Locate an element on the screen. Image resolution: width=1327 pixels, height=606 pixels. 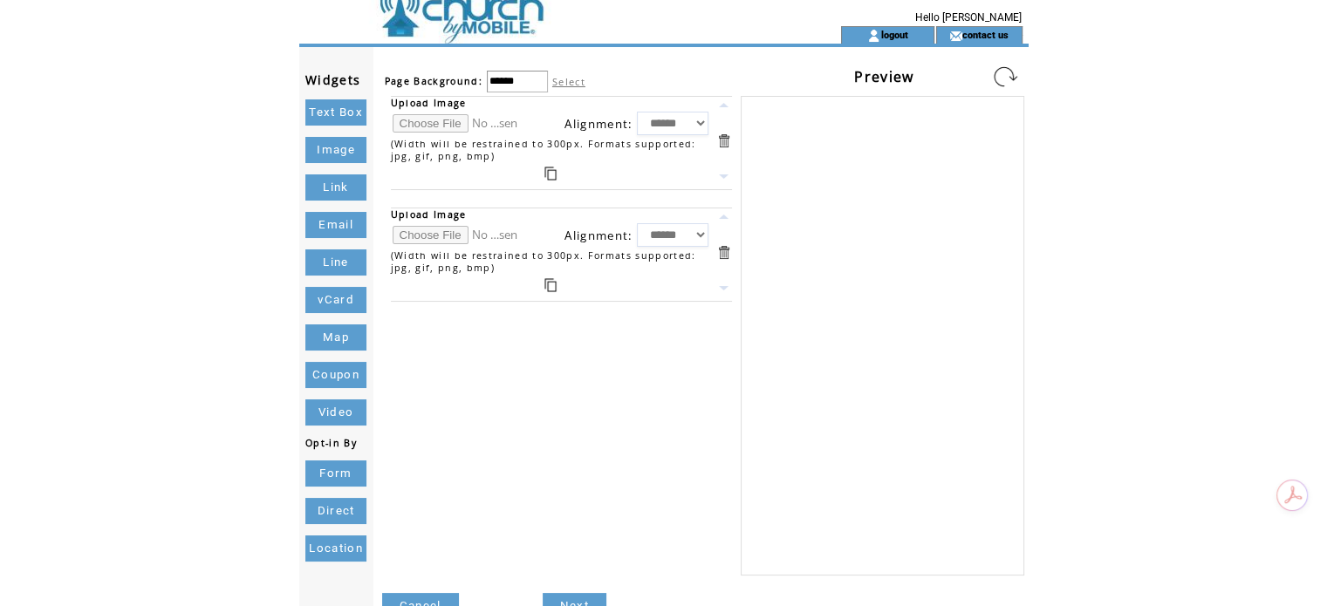
a: Email is located at coordinates (336, 225).